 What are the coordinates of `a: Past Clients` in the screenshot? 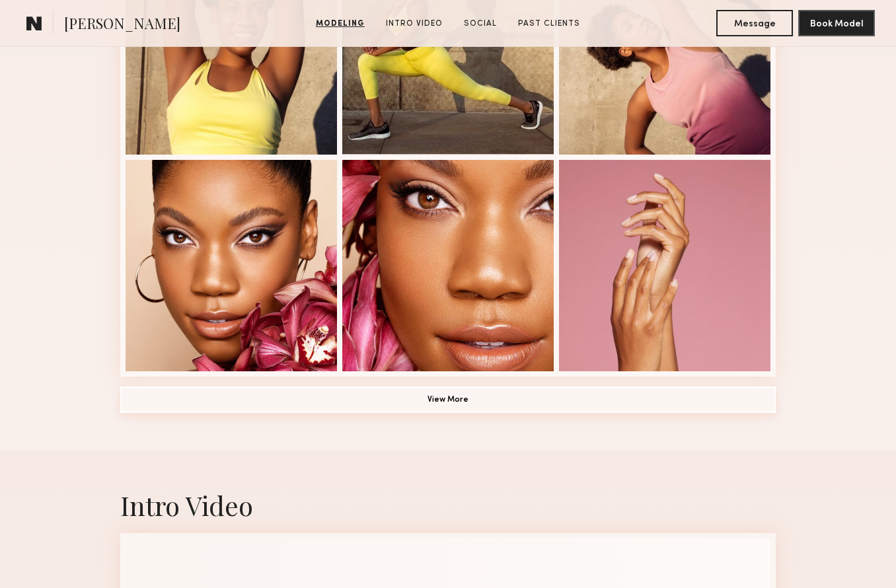 It's located at (549, 24).